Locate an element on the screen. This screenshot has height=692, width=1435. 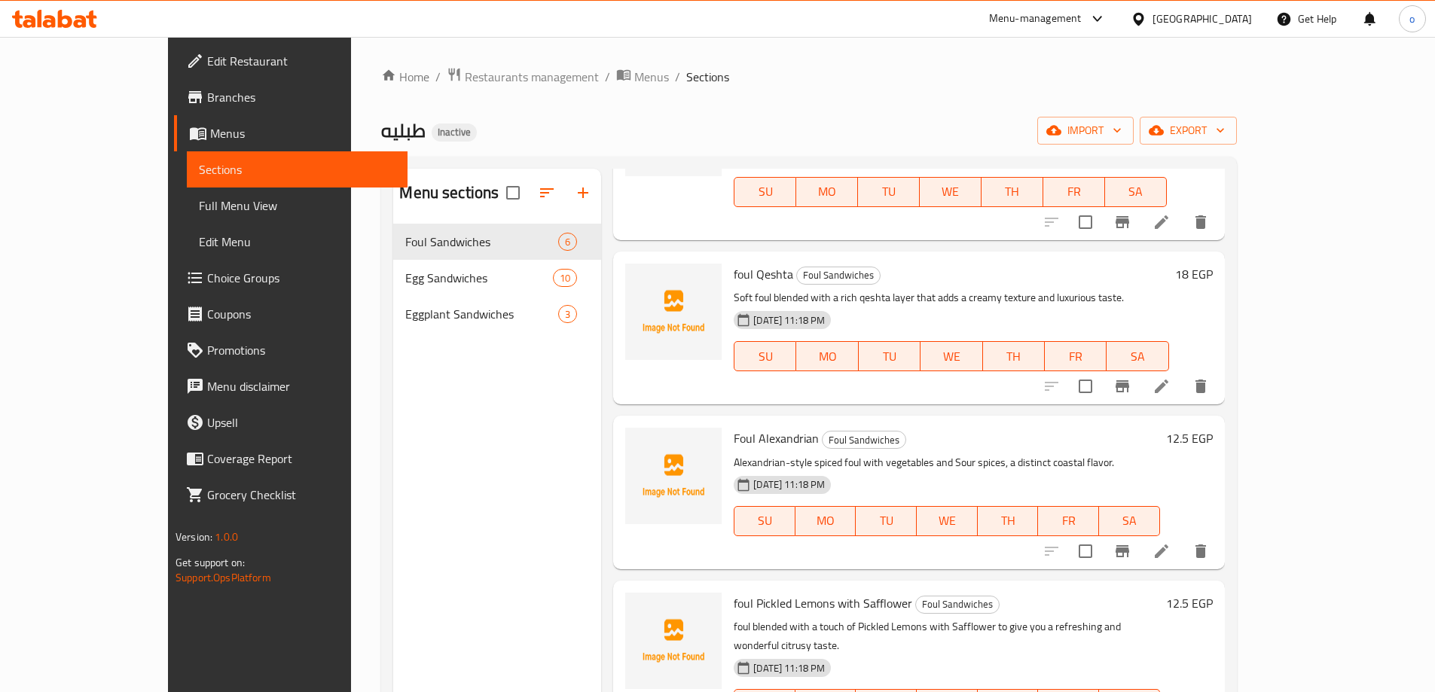
span: Promotions is located at coordinates (301, 350).